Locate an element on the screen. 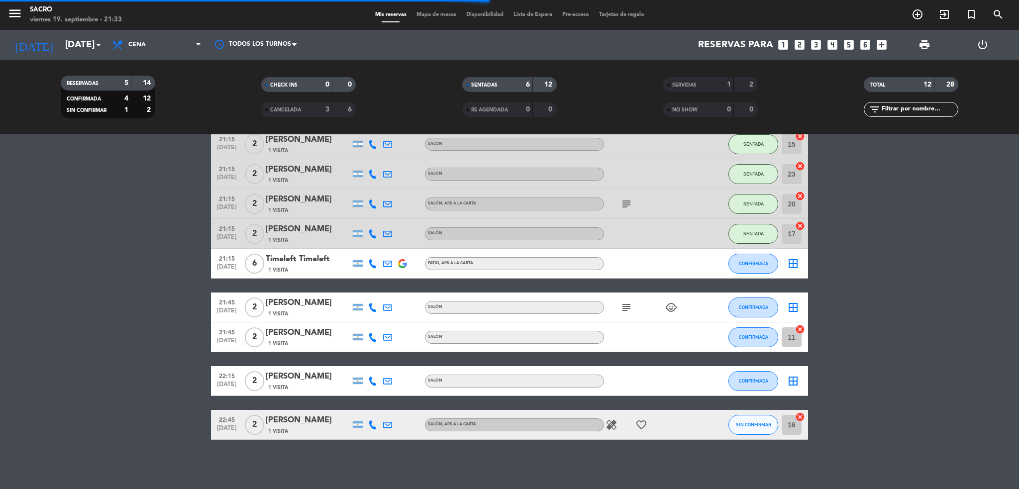  span: RE AGENDADA is located at coordinates (490, 110).